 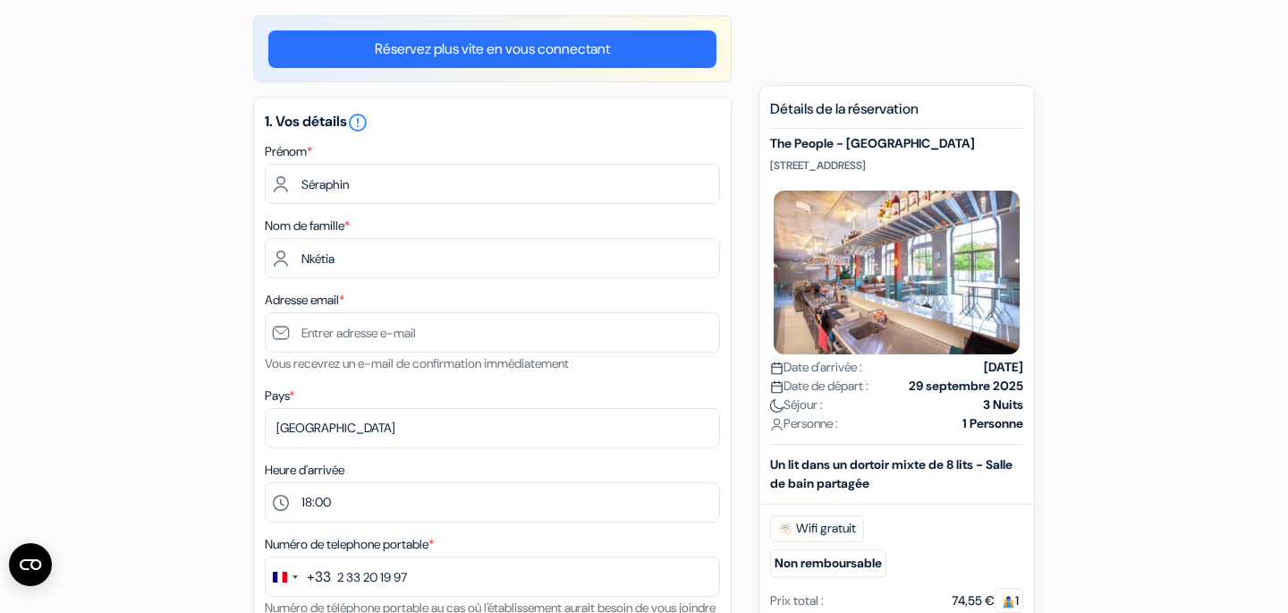 What do you see at coordinates (1003, 404) in the screenshot?
I see `strong: 3 Nuits` at bounding box center [1003, 404].